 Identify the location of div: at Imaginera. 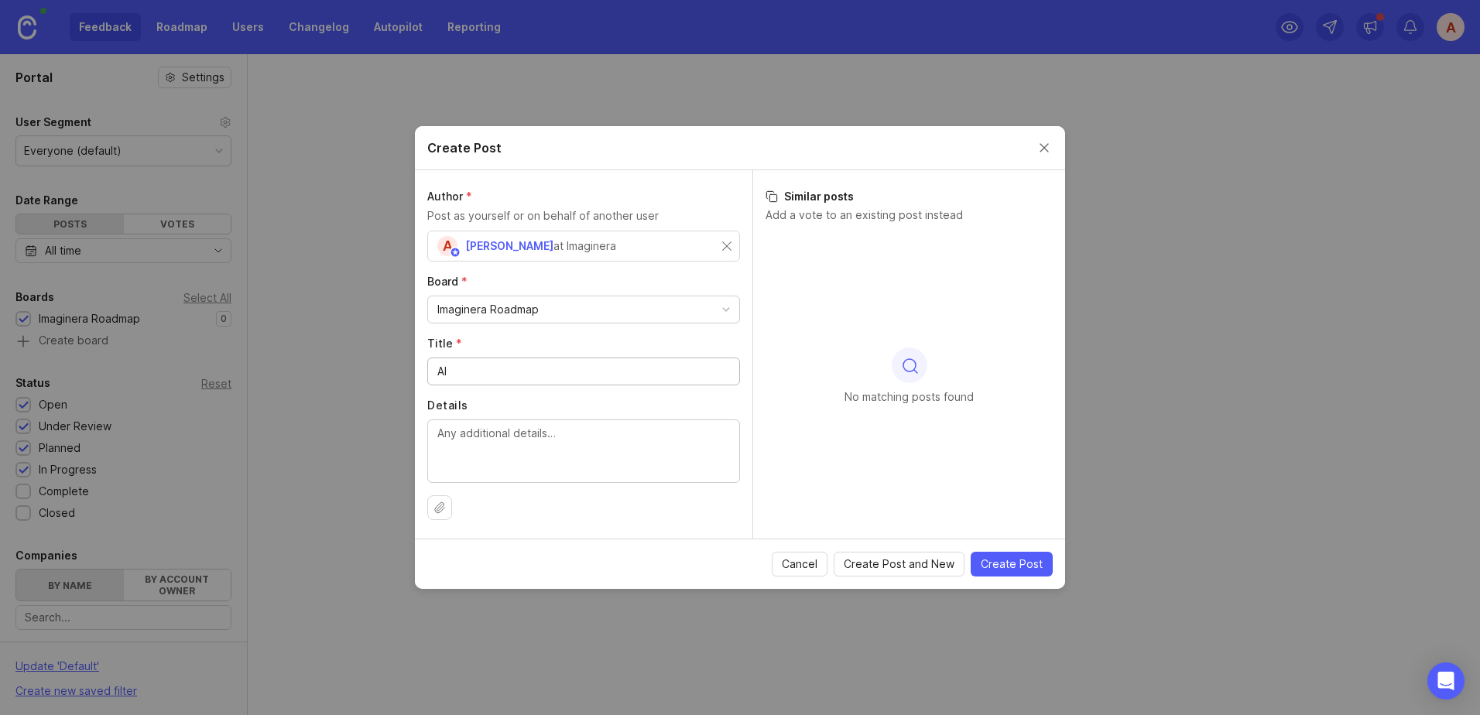
(585, 246).